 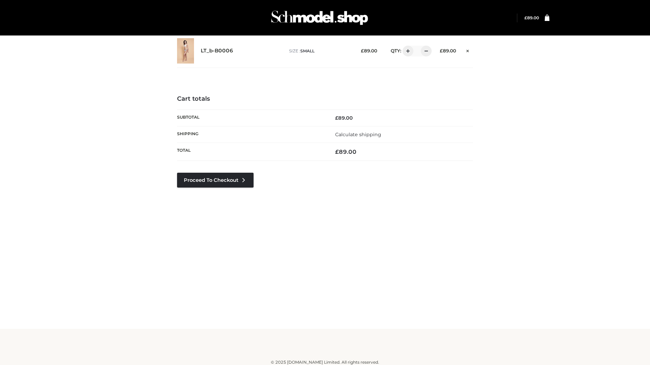 What do you see at coordinates (531, 18) in the screenshot?
I see `a: £89.00` at bounding box center [531, 18].